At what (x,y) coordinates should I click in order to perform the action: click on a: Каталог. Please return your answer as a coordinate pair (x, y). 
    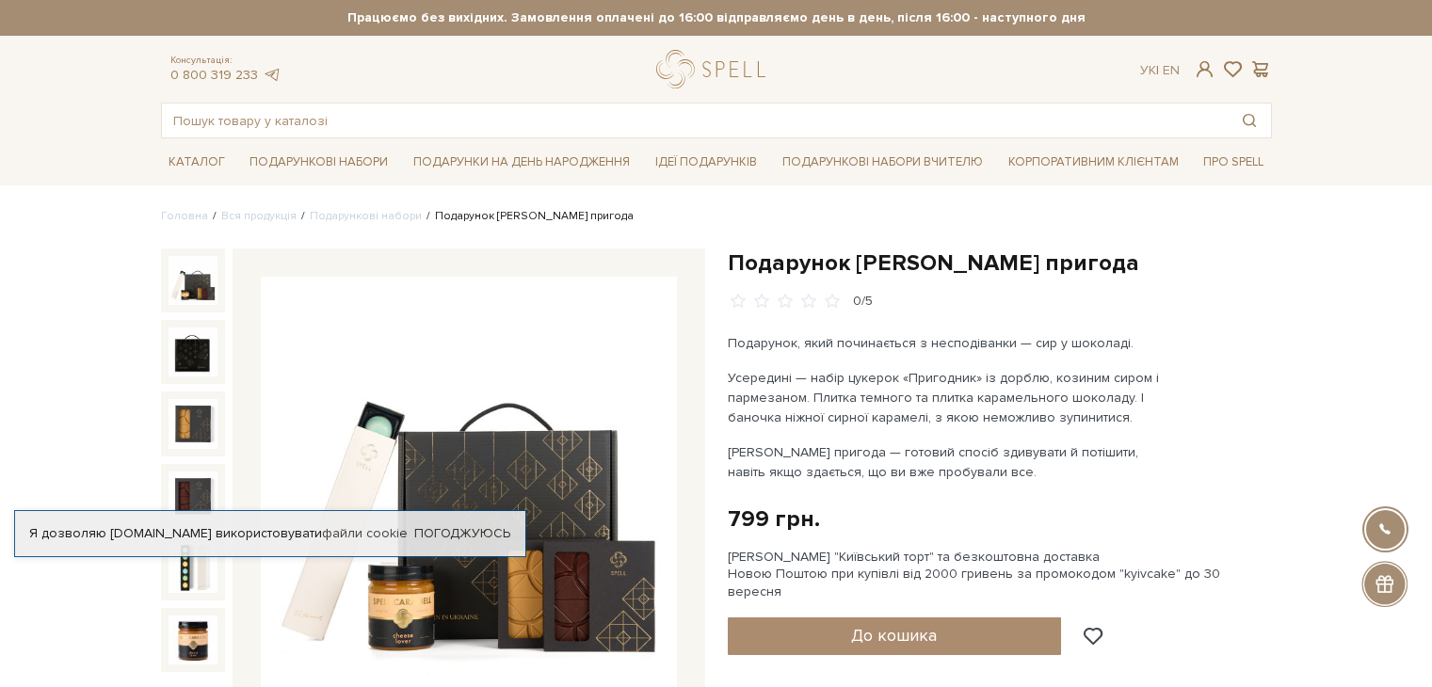
    Looking at the image, I should click on (197, 162).